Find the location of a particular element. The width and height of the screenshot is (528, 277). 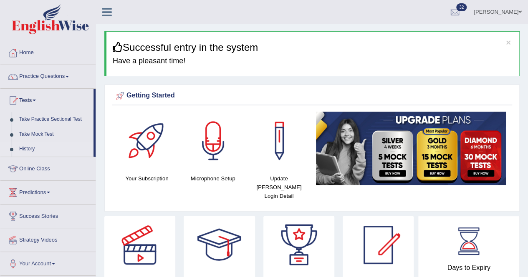

a: Your Account is located at coordinates (48, 263).